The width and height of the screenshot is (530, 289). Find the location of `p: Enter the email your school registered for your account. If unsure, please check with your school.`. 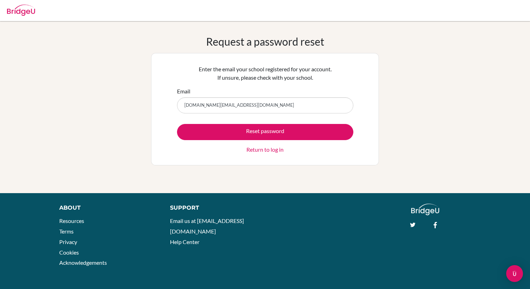

p: Enter the email your school registered for your account. If unsure, please check with your school. is located at coordinates (265, 73).